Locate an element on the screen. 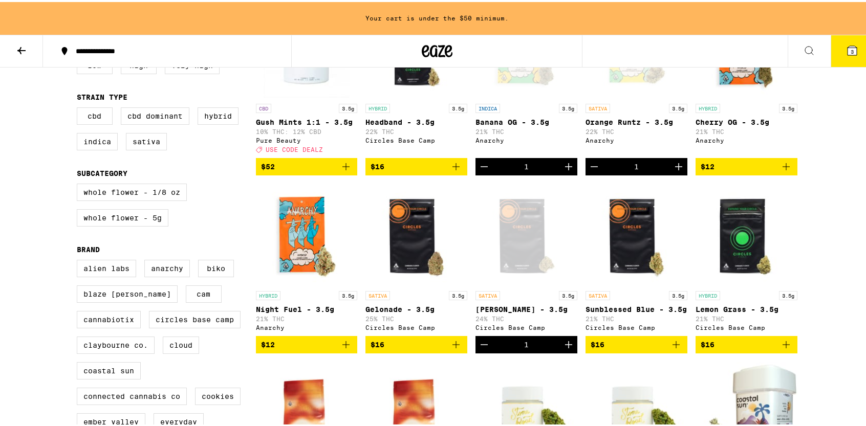  label: Alien Labs is located at coordinates (106, 267).